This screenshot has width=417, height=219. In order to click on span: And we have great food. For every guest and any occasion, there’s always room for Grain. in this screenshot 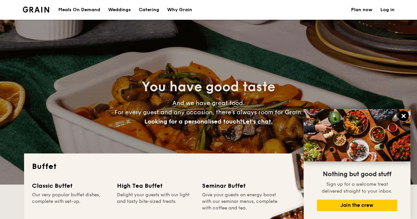, I will do `click(209, 112)`.